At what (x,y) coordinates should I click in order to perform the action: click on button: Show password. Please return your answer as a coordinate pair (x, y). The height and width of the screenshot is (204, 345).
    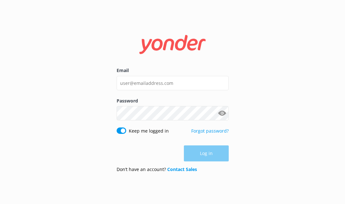
    Looking at the image, I should click on (222, 113).